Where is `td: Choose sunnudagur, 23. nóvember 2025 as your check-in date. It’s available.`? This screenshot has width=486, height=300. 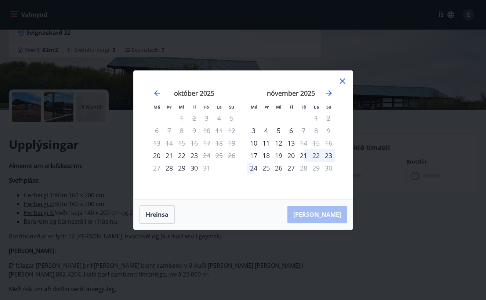 td: Choose sunnudagur, 23. nóvember 2025 as your check-in date. It’s available. is located at coordinates (329, 156).